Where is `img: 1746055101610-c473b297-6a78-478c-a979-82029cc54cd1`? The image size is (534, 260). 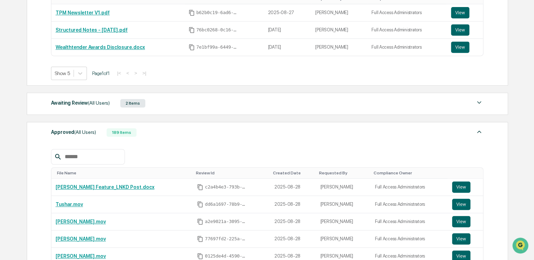 img: 1746055101610-c473b297-6a78-478c-a979-82029cc54cd1 is located at coordinates (13, 60).